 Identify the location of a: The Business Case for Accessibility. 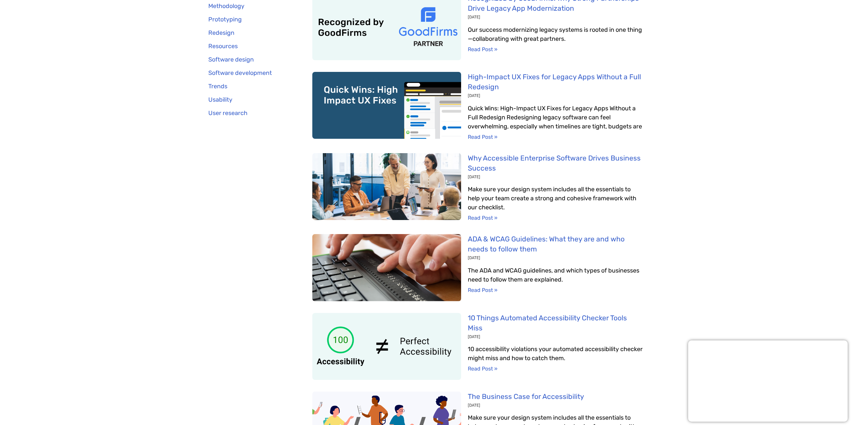
(526, 396).